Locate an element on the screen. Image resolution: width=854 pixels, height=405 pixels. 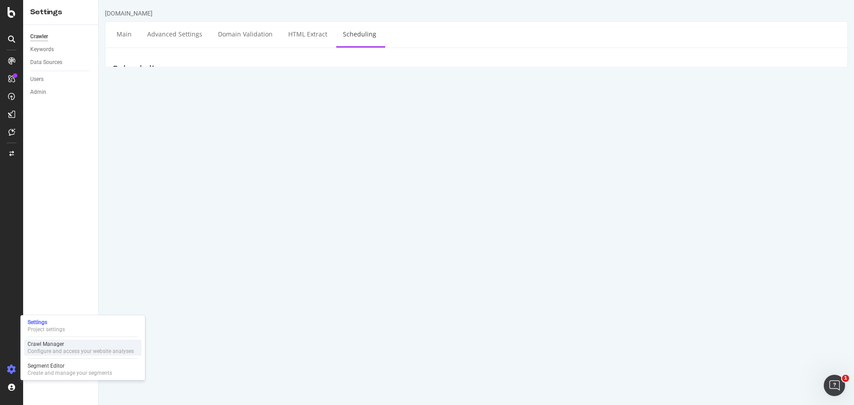
a: Keywords is located at coordinates (61, 49).